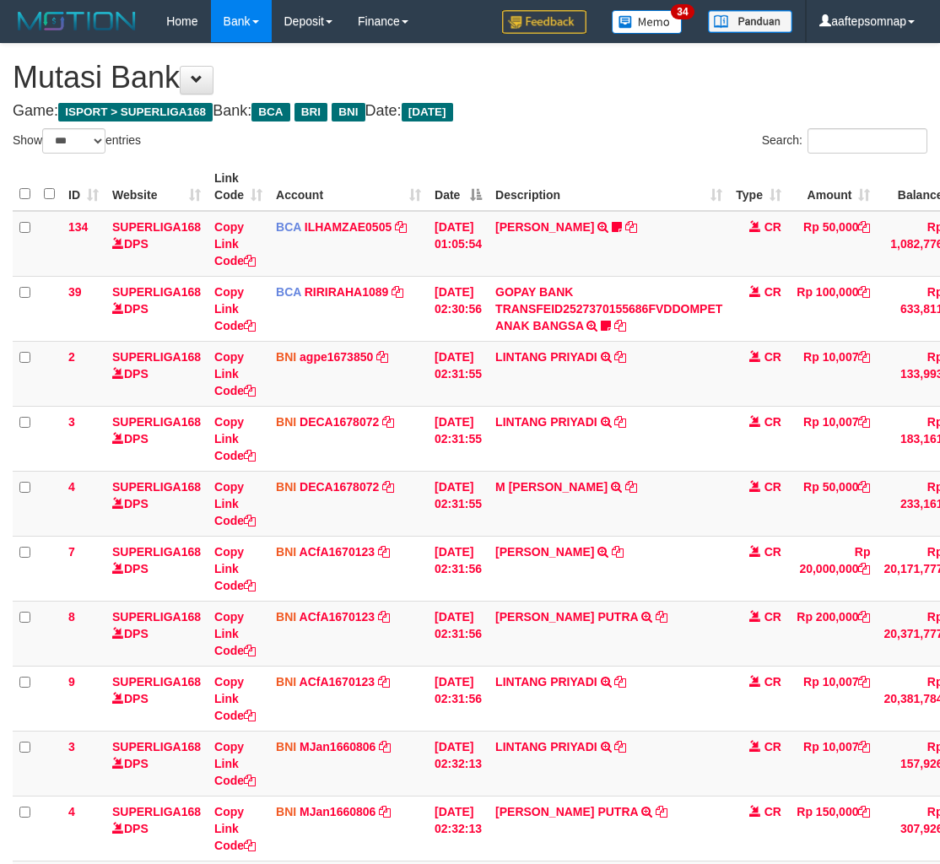 The image size is (940, 864). Describe the element at coordinates (72, 682) in the screenshot. I see `span: 9` at that location.